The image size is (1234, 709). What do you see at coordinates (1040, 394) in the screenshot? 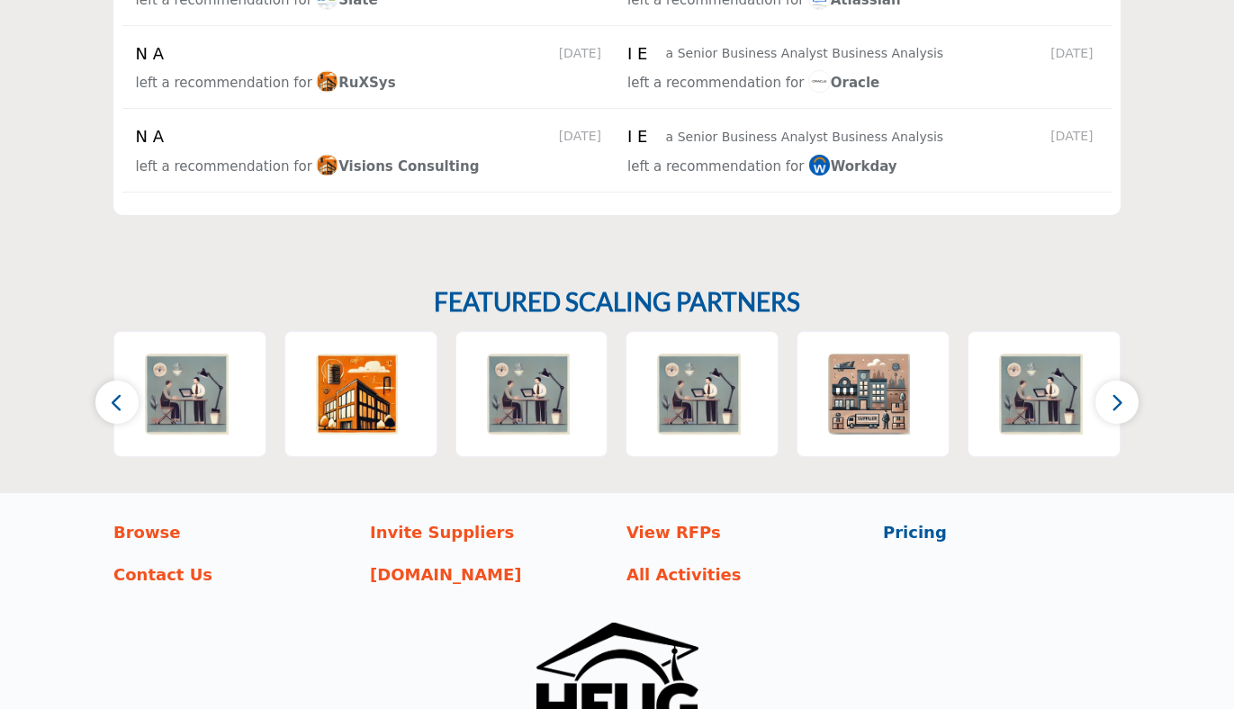
I see `img: HighPoint` at bounding box center [1040, 394].